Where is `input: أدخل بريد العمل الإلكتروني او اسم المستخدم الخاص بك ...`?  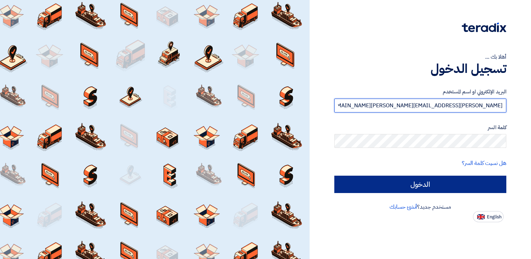
input: أدخل بريد العمل الإلكتروني او اسم المستخدم الخاص بك ... is located at coordinates (420, 106).